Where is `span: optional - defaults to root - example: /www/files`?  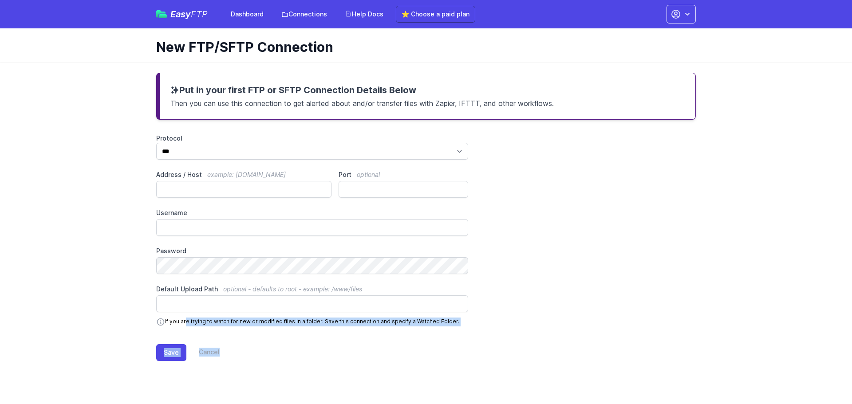 span: optional - defaults to root - example: /www/files is located at coordinates (293, 289).